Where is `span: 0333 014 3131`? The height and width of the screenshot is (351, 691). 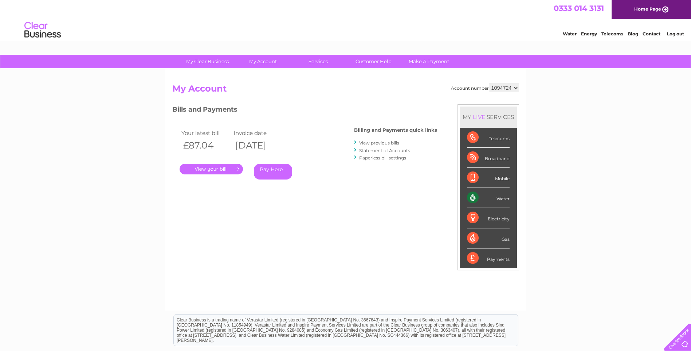 span: 0333 014 3131 is located at coordinates (579, 8).